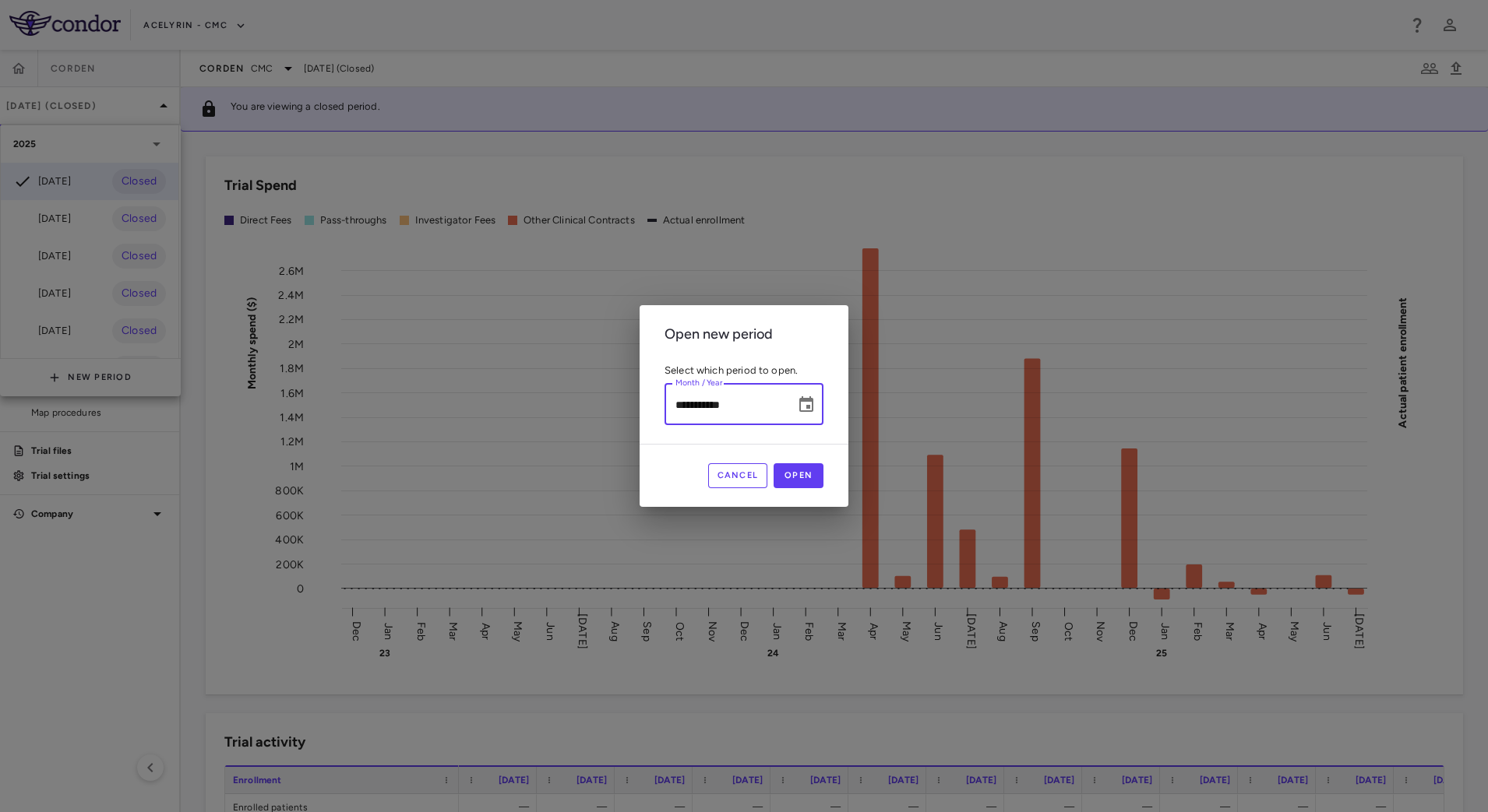 This screenshot has width=1488, height=812. I want to click on p: Select which period to open., so click(744, 371).